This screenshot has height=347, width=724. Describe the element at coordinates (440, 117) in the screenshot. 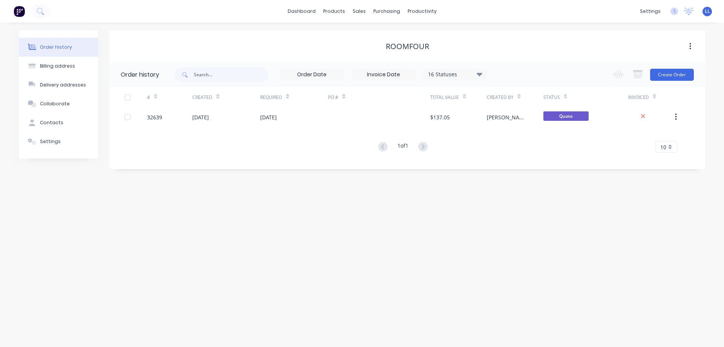

I see `div: $137.05` at that location.